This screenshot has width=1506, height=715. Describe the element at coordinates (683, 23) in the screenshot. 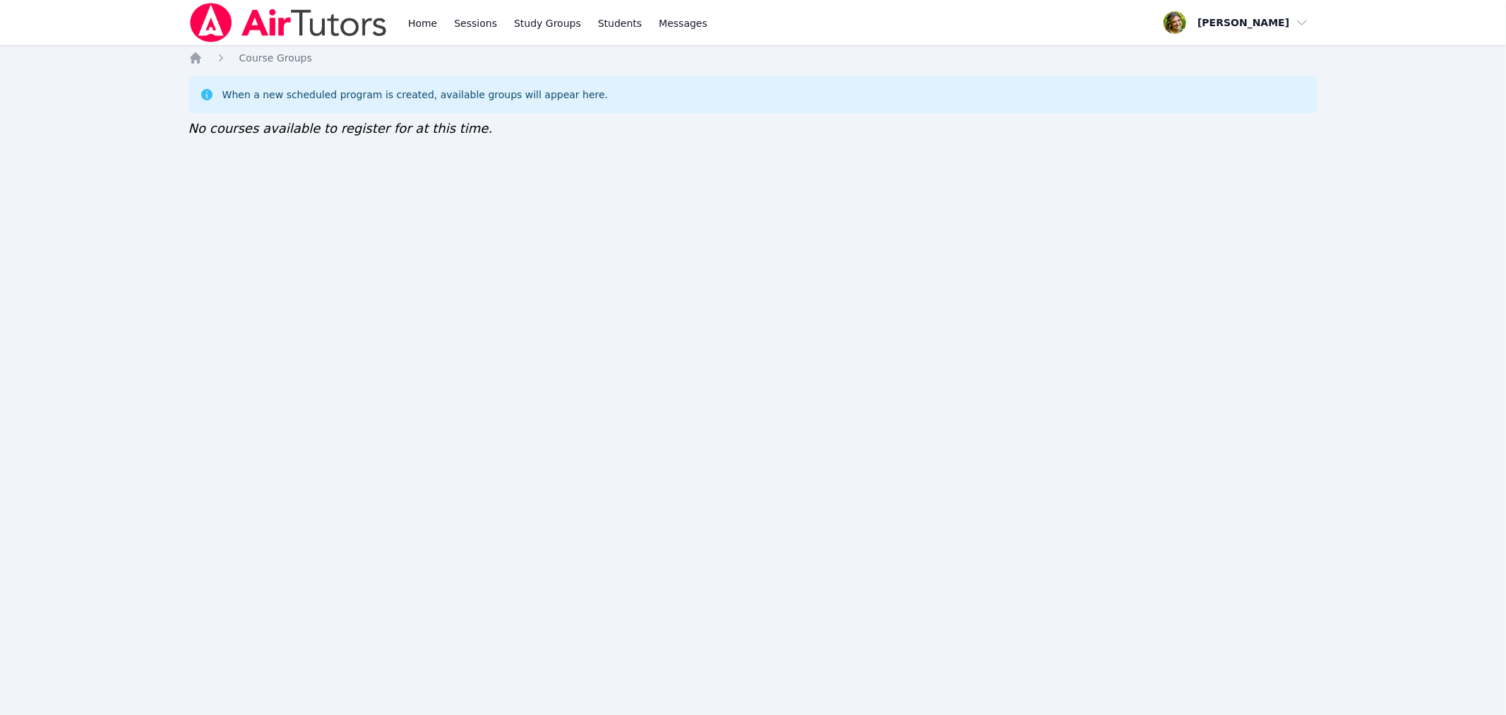

I see `span: Messages` at that location.